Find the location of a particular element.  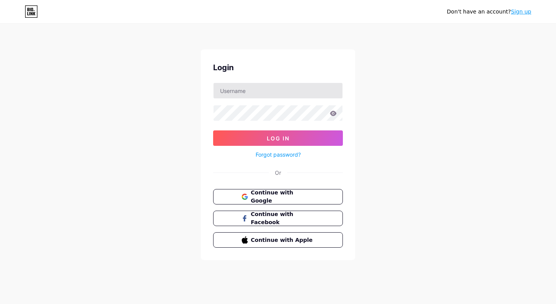

a: Forgot password? is located at coordinates (278, 155).